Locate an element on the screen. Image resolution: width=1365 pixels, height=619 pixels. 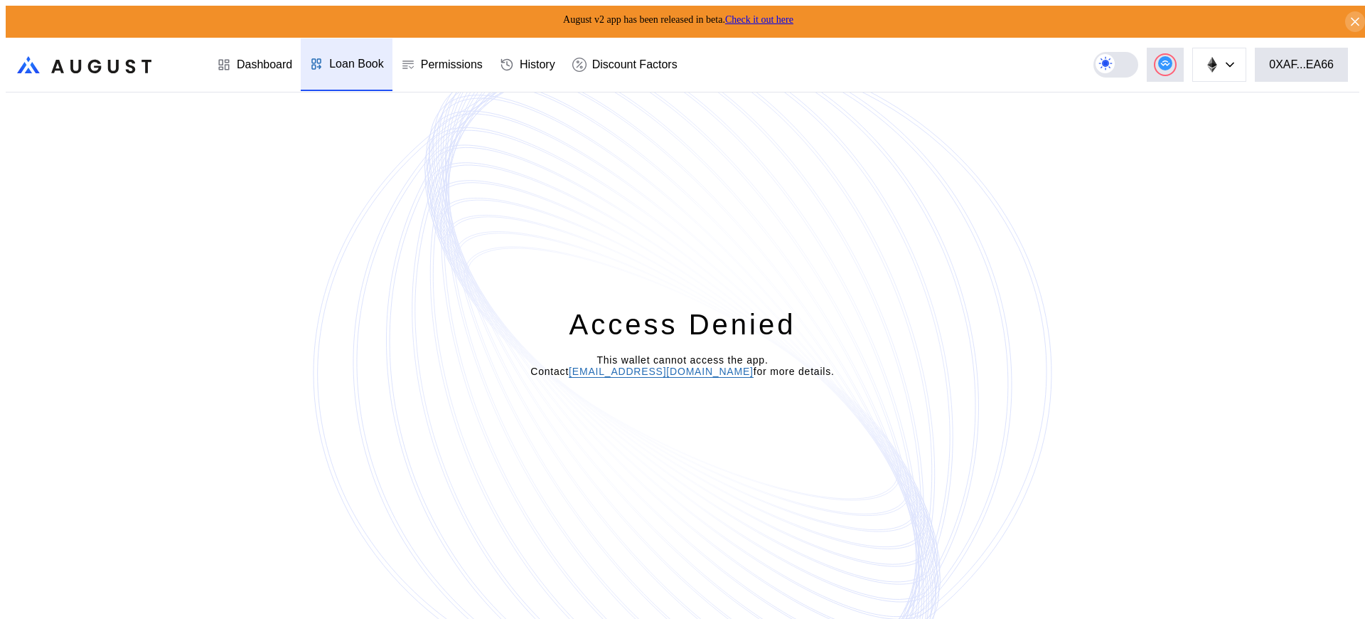
a: Permissions is located at coordinates (442, 65).